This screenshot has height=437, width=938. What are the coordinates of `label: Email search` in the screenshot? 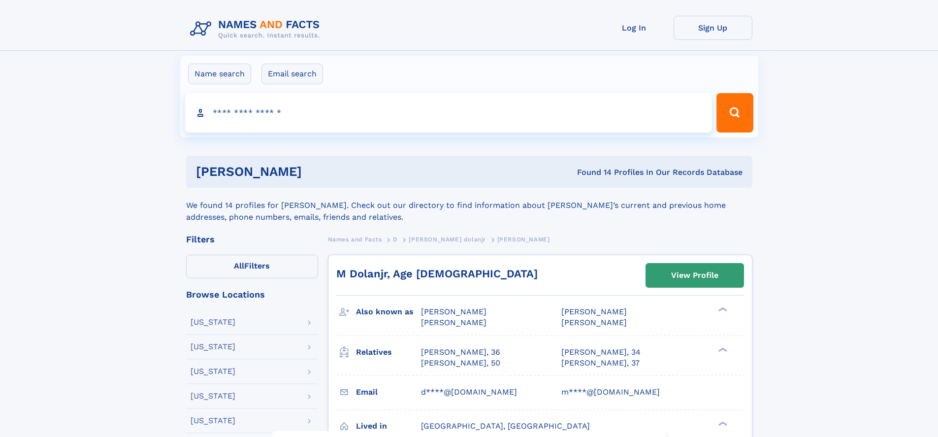 It's located at (292, 74).